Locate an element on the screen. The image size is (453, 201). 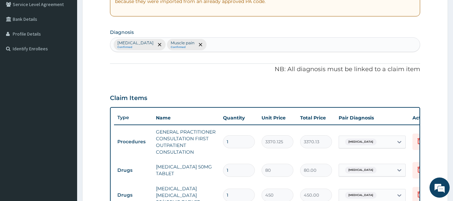
td: Procedures is located at coordinates (133, 142).